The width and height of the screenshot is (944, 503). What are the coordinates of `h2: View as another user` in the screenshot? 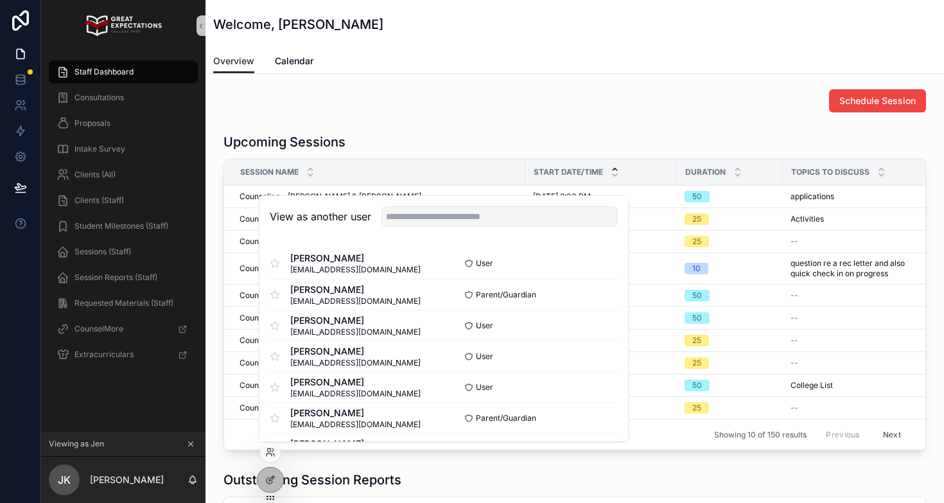 It's located at (321, 217).